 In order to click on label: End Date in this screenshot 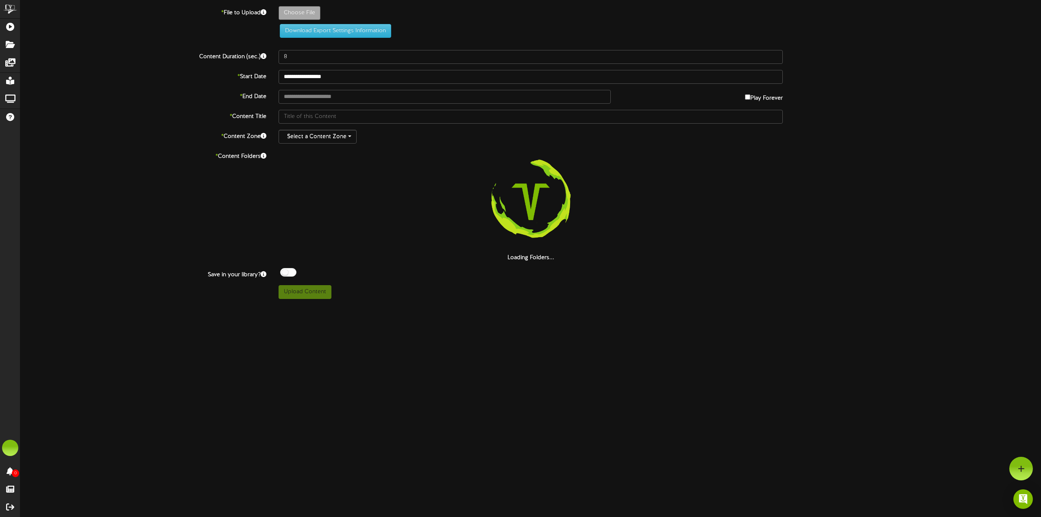, I will do `click(143, 95)`.